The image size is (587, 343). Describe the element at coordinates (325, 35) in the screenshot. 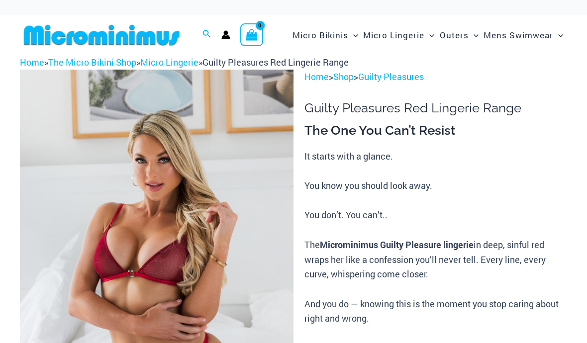

I see `a: Micro BikinisMenu ToggleMenu Toggle` at that location.